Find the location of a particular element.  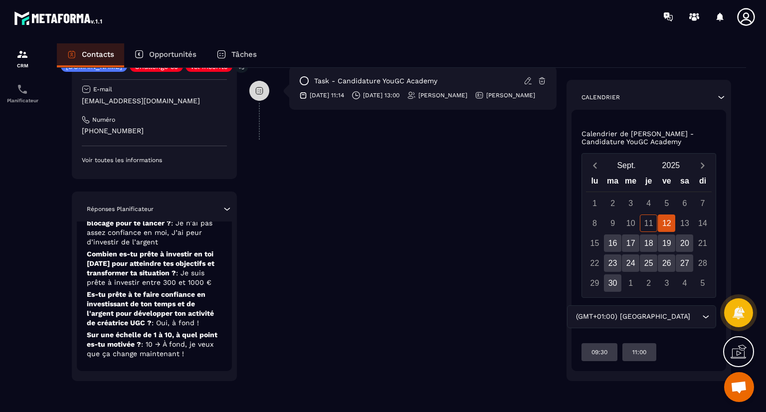

div: 12 is located at coordinates (666, 223).